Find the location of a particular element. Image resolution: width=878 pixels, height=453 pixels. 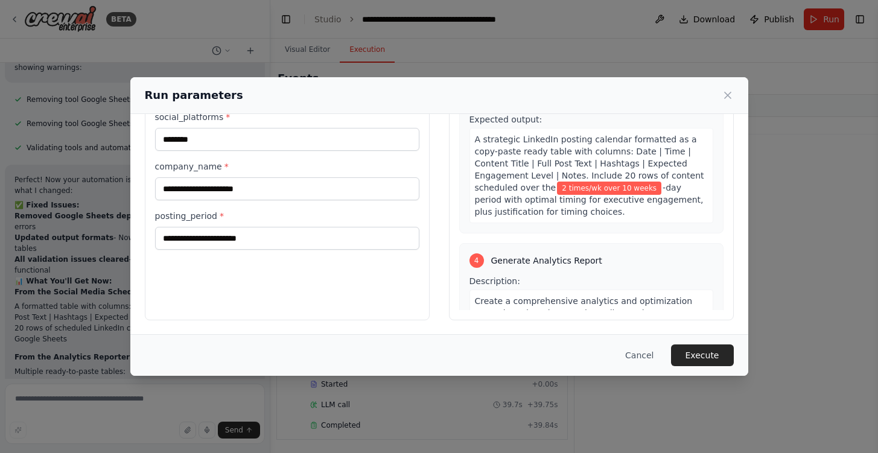

div: 4 is located at coordinates (476, 261).